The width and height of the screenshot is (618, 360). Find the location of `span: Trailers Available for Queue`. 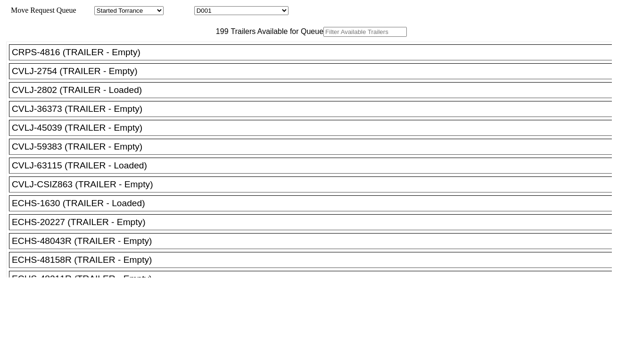

span: Trailers Available for Queue is located at coordinates (276, 31).